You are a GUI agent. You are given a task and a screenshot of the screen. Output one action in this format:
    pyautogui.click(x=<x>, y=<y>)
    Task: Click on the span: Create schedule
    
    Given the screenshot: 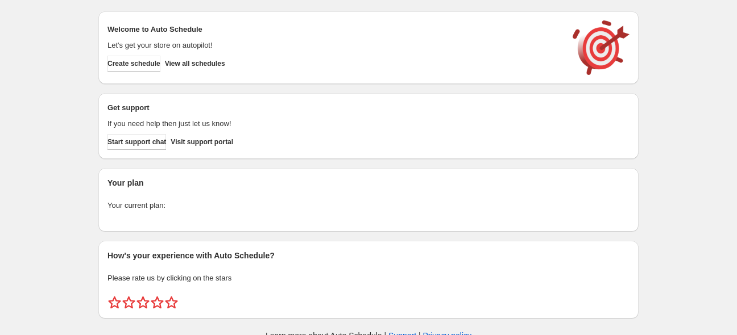 What is the action you would take?
    pyautogui.click(x=134, y=64)
    